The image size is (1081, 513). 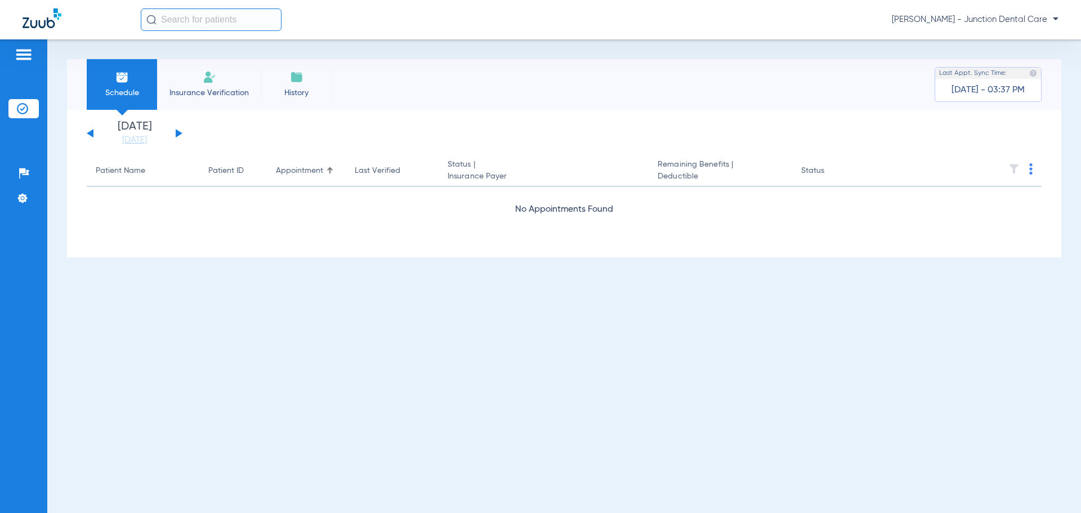 What do you see at coordinates (209, 77) in the screenshot?
I see `img: Manual Insurance Verification` at bounding box center [209, 77].